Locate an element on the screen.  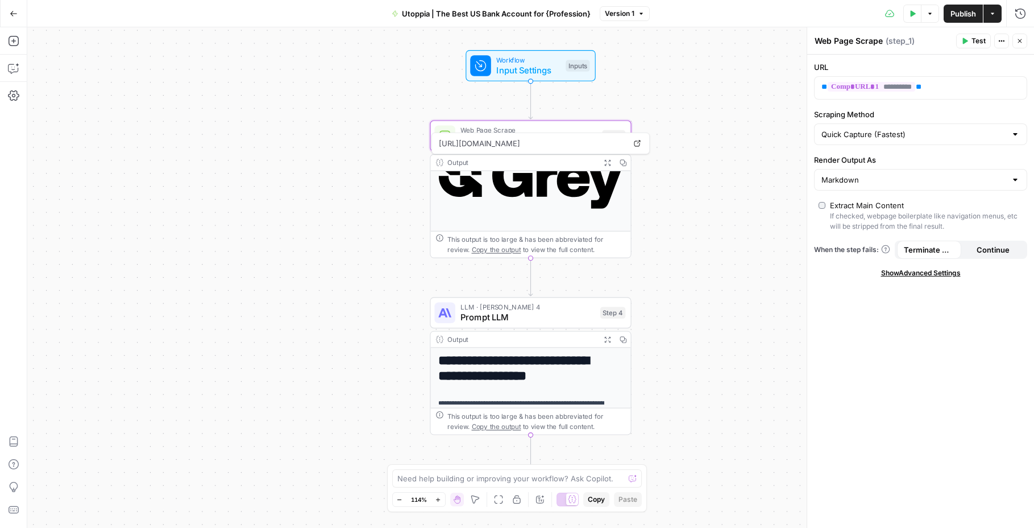
label: URL is located at coordinates (920, 67).